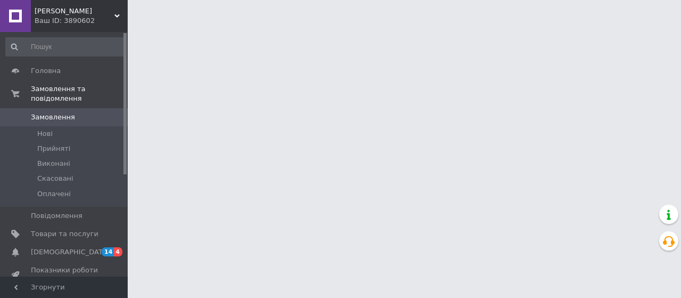 This screenshot has height=298, width=681. I want to click on span: Показники роботи компанії, so click(64, 275).